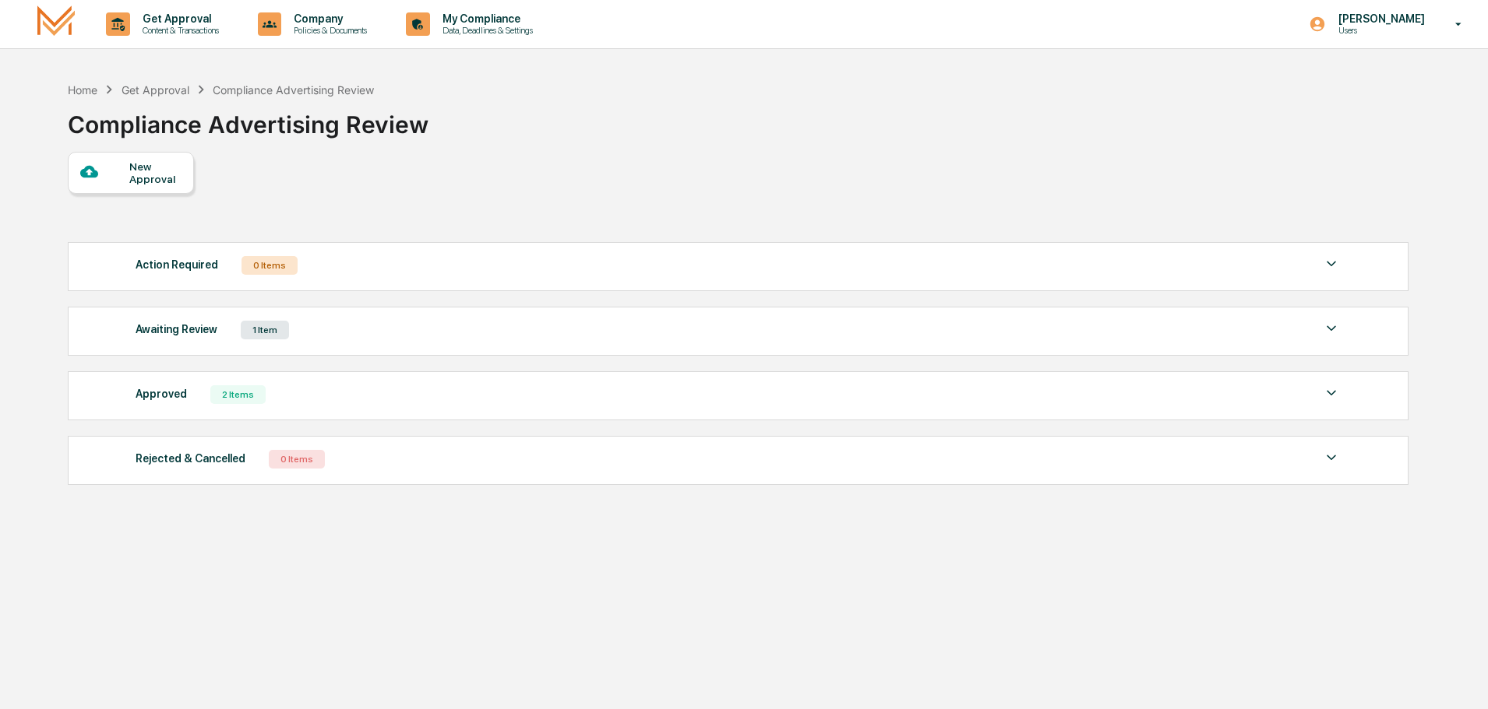 The image size is (1488, 709). I want to click on img: logo, so click(56, 23).